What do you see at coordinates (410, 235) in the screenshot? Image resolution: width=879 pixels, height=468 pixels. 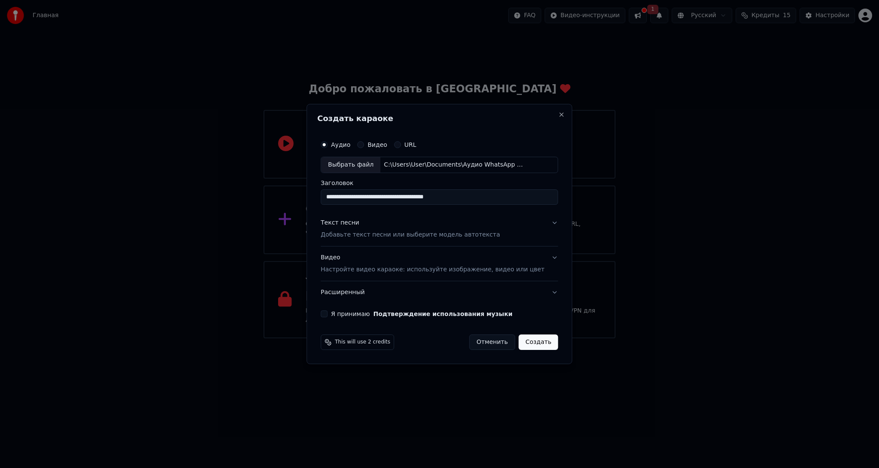 I see `p: Добавьте текст песни или выберите модель автотекста` at bounding box center [410, 235].